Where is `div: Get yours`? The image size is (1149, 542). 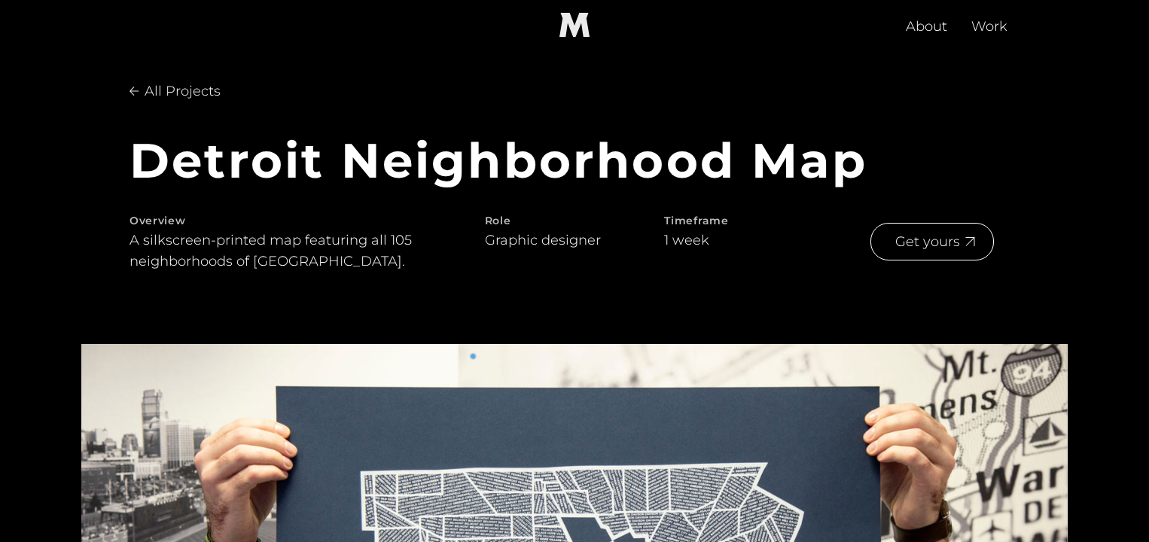
div: Get yours is located at coordinates (928, 242).